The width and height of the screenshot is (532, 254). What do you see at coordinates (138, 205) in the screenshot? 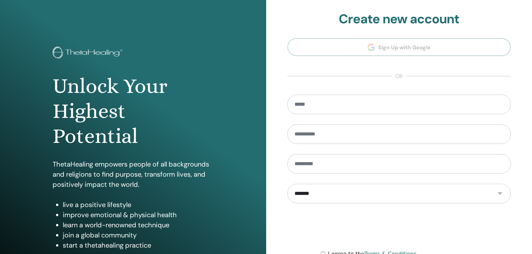
I see `li: live a positive lifestyle` at bounding box center [138, 205].